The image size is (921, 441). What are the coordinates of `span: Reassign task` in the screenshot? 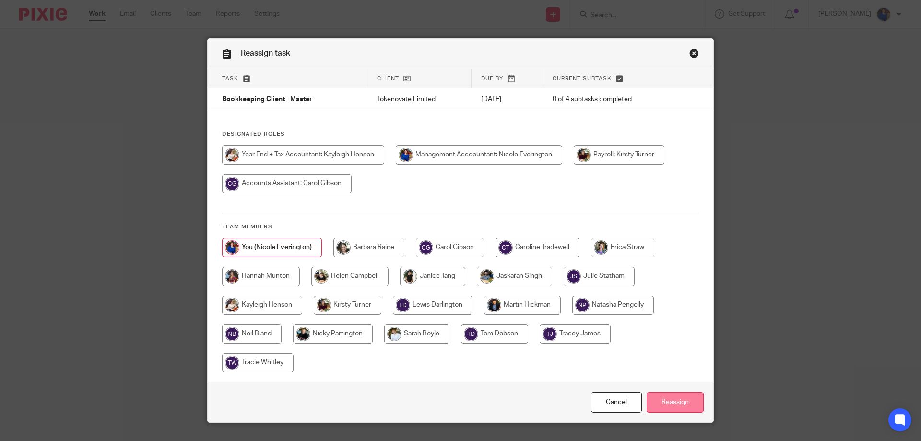 It's located at (265, 53).